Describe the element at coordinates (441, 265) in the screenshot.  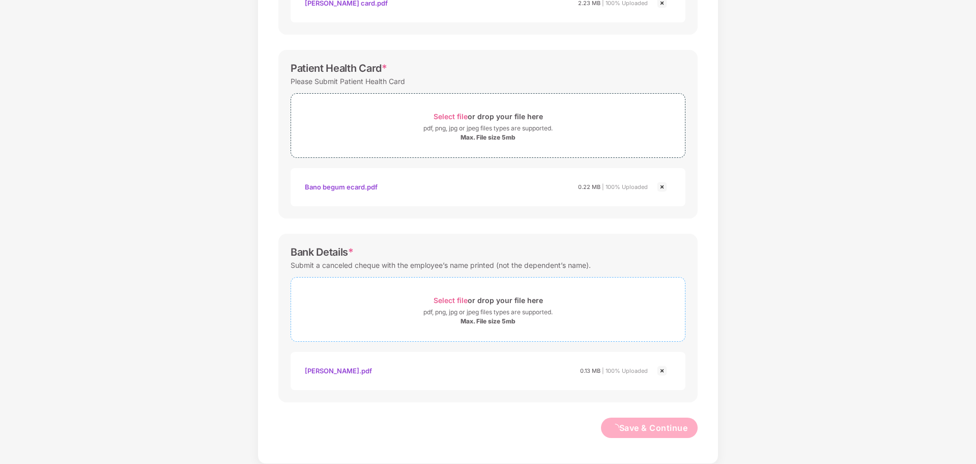
I see `div: Submit a canceled cheque with the employee’s name printed (not the dependent’s name).` at that location.